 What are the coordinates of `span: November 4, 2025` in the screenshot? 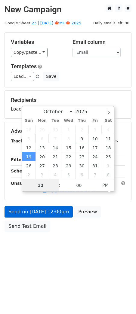 It's located at (55, 175).